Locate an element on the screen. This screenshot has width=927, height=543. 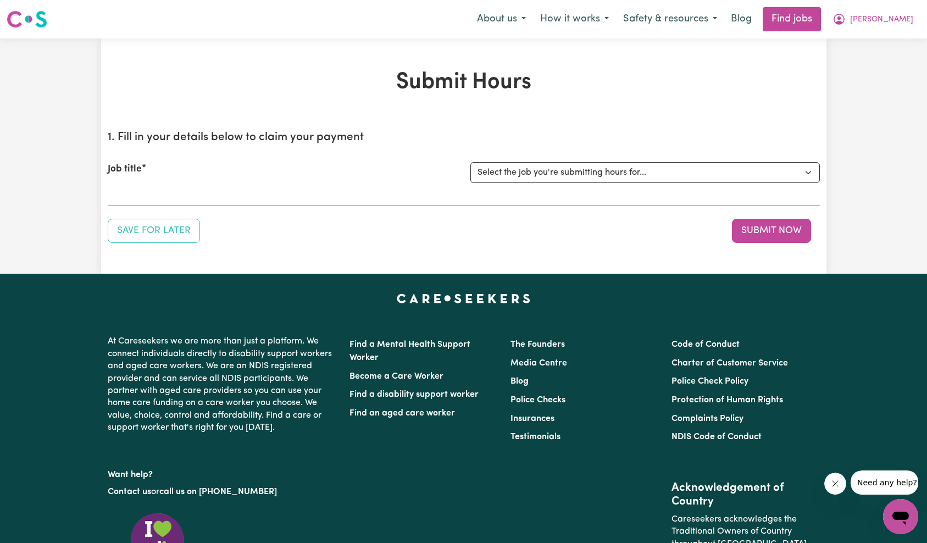
a: Contact us is located at coordinates (129, 492).